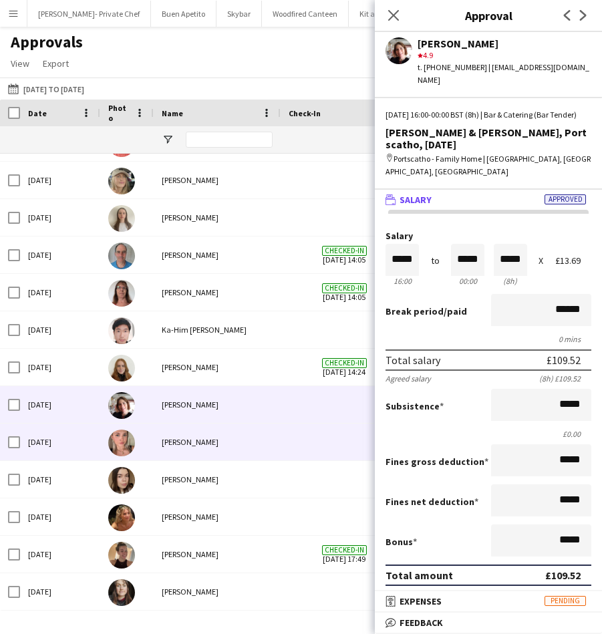  Describe the element at coordinates (489, 339) in the screenshot. I see `div: 0 mins` at that location.